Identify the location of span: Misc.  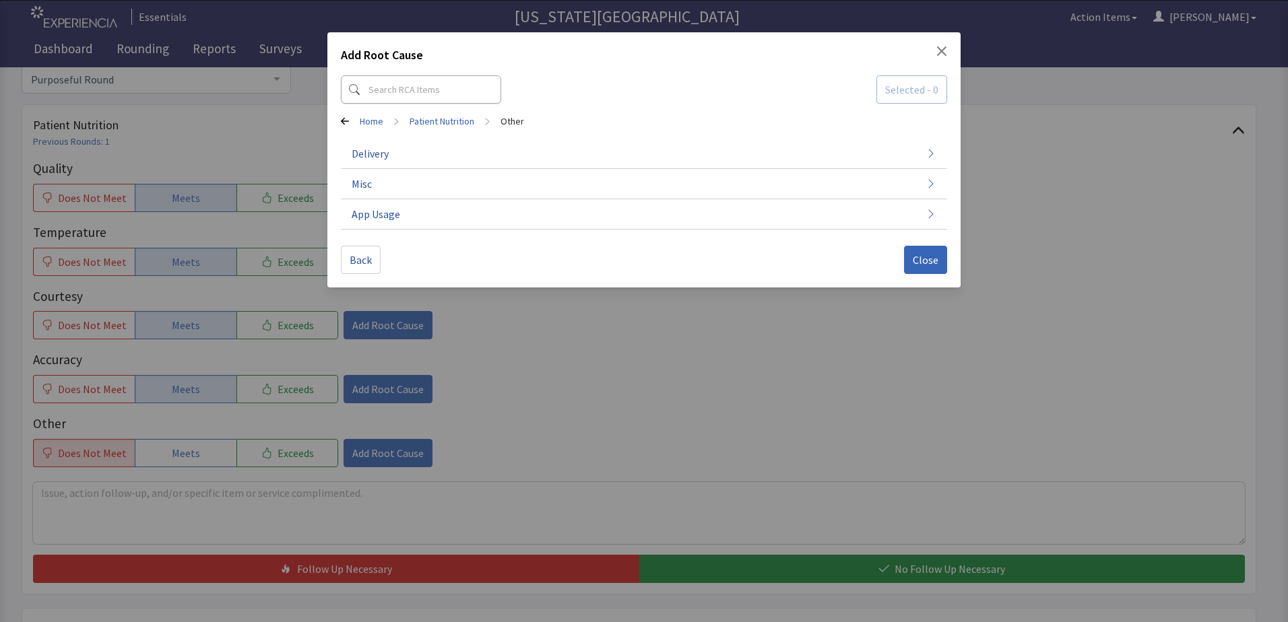
(362, 184).